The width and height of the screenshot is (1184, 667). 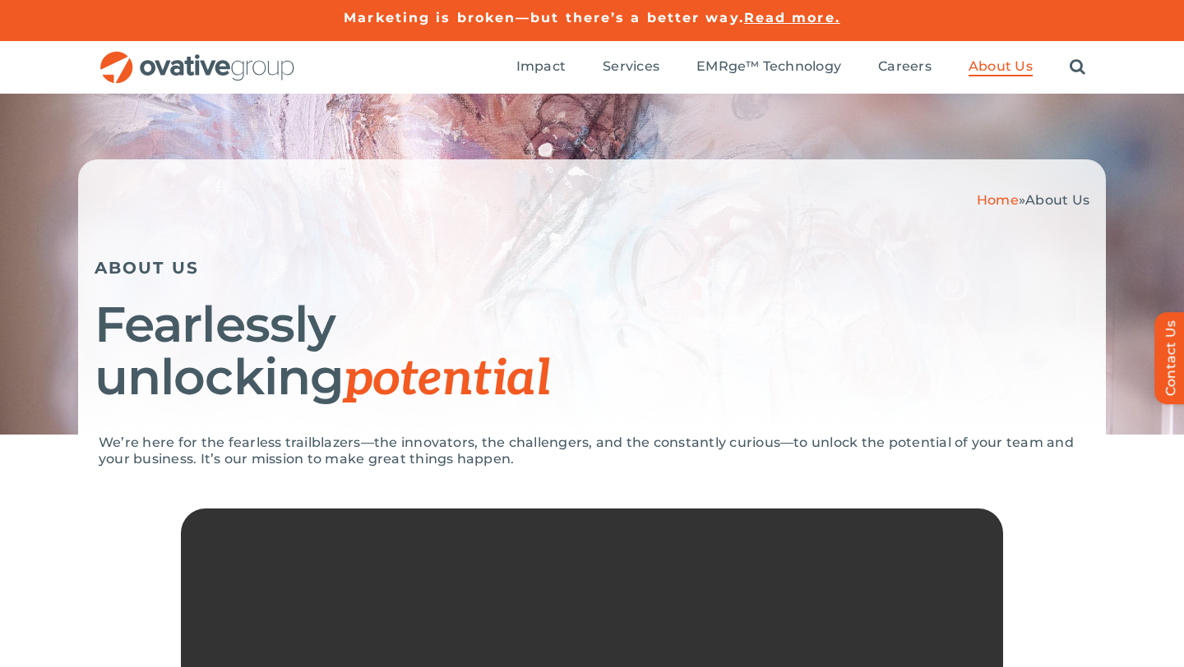 I want to click on span: potential, so click(x=446, y=380).